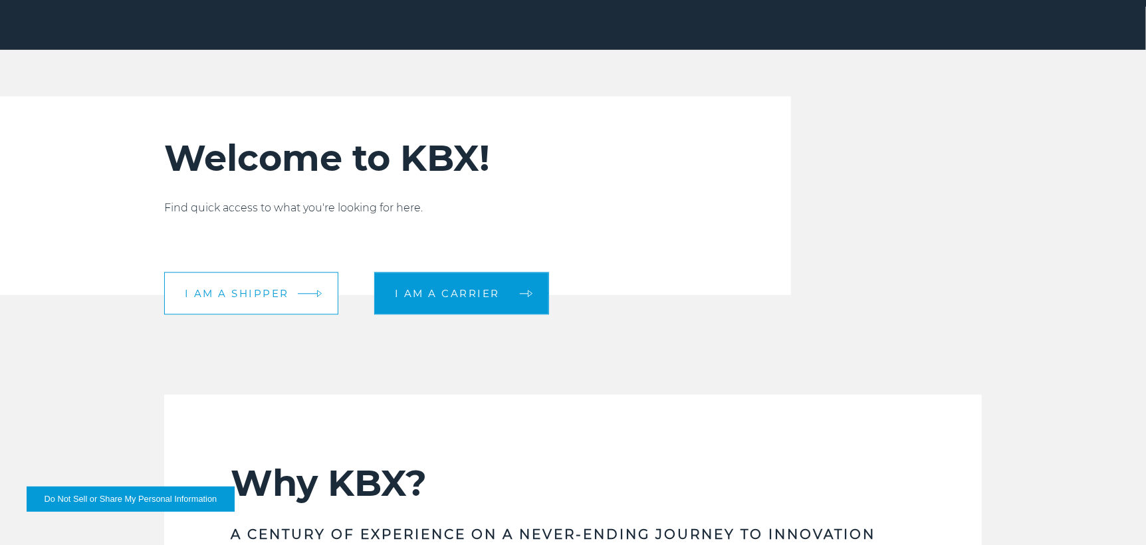  I want to click on span: I am a shipper, so click(237, 293).